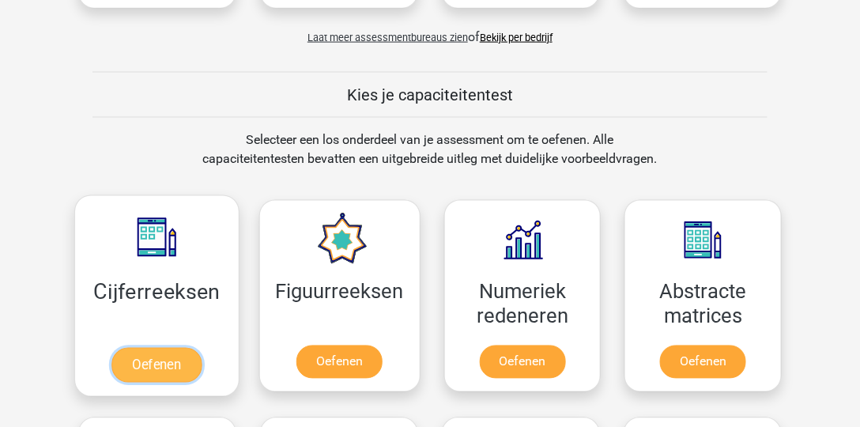  I want to click on h5: Kies je capaciteitentest, so click(430, 95).